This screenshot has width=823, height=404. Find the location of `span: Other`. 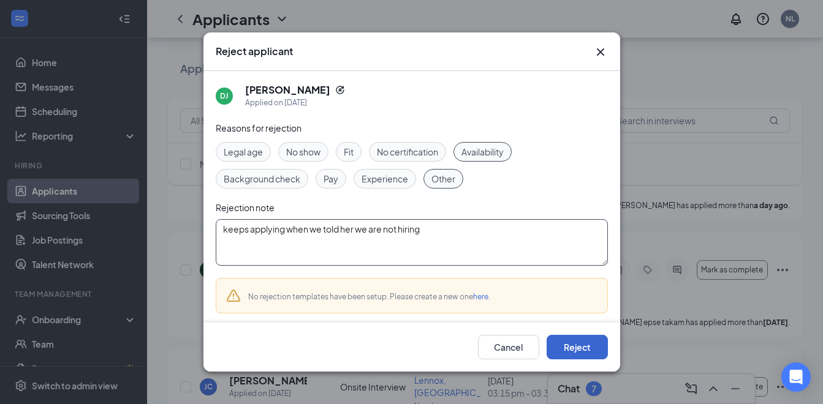

span: Other is located at coordinates (443, 179).